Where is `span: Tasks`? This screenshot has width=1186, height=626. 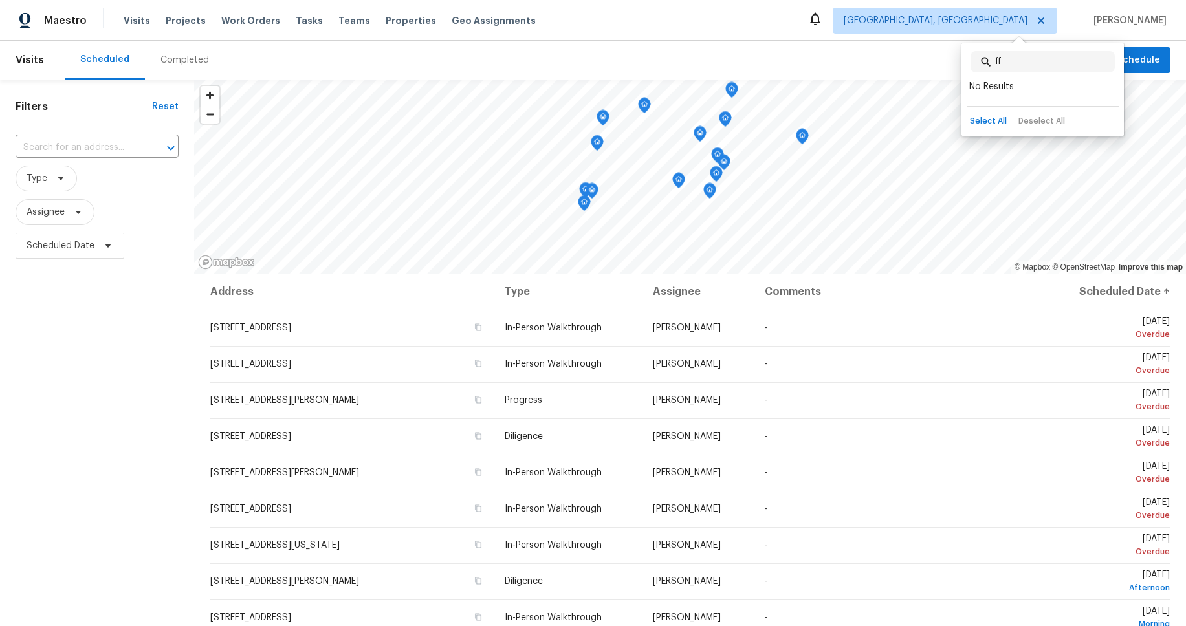
span: Tasks is located at coordinates (309, 21).